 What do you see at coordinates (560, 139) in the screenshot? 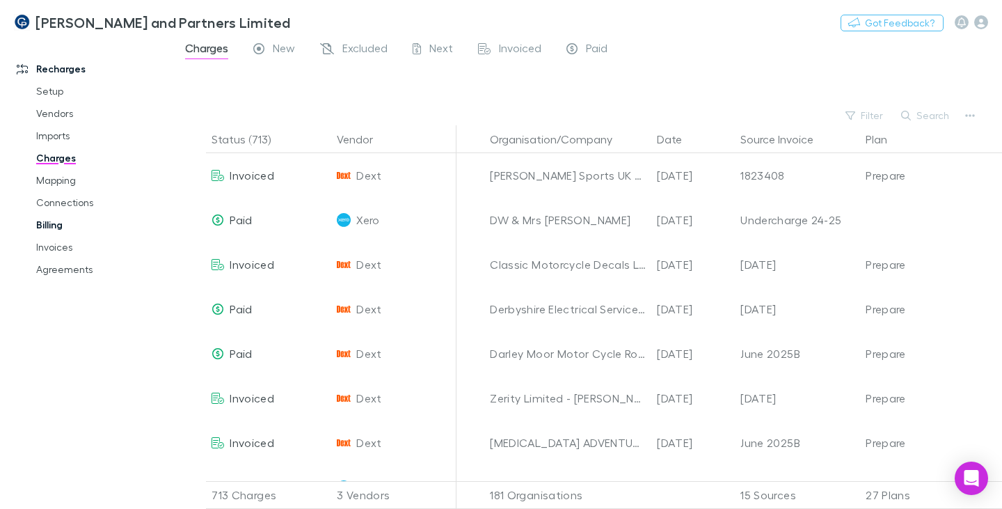
I see `button: Organisation/Company` at bounding box center [560, 139].